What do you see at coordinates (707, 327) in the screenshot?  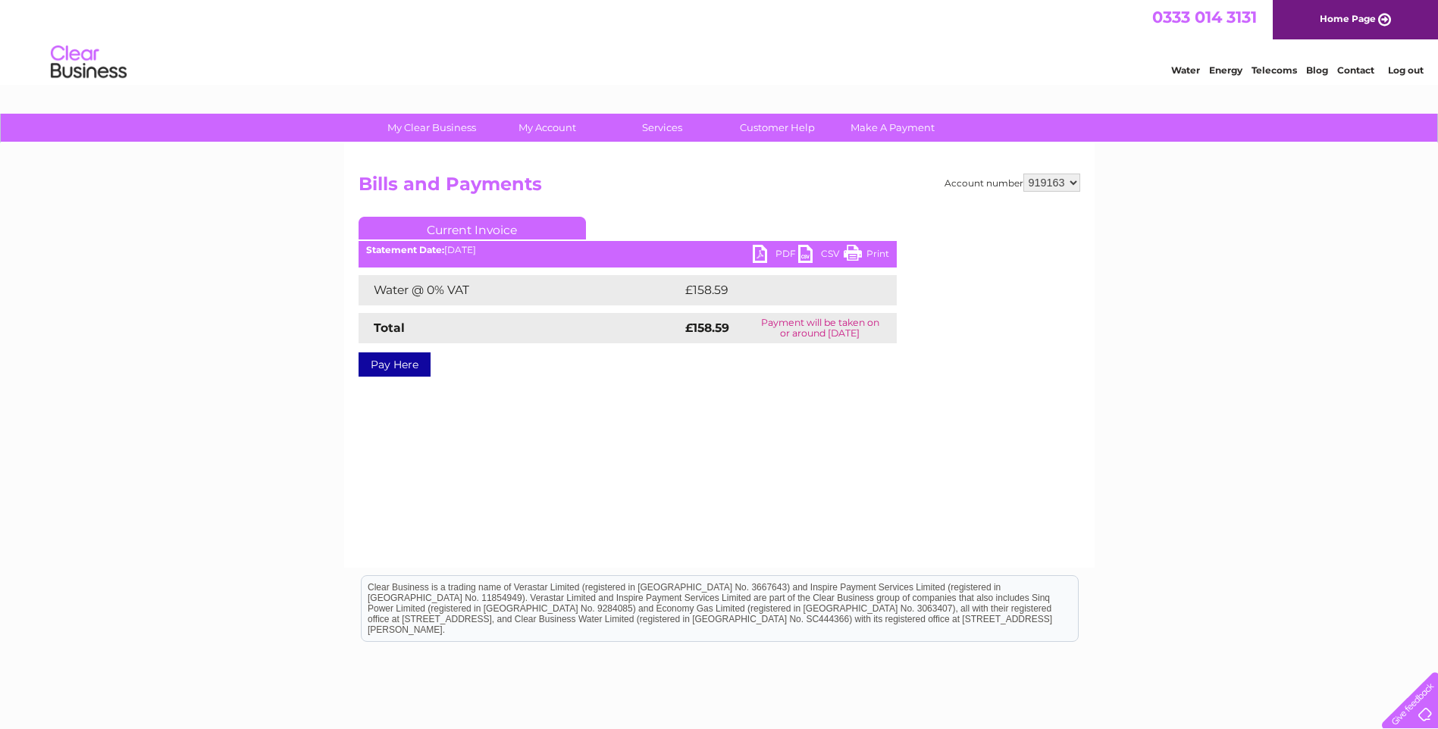 I see `strong: £158.59` at bounding box center [707, 327].